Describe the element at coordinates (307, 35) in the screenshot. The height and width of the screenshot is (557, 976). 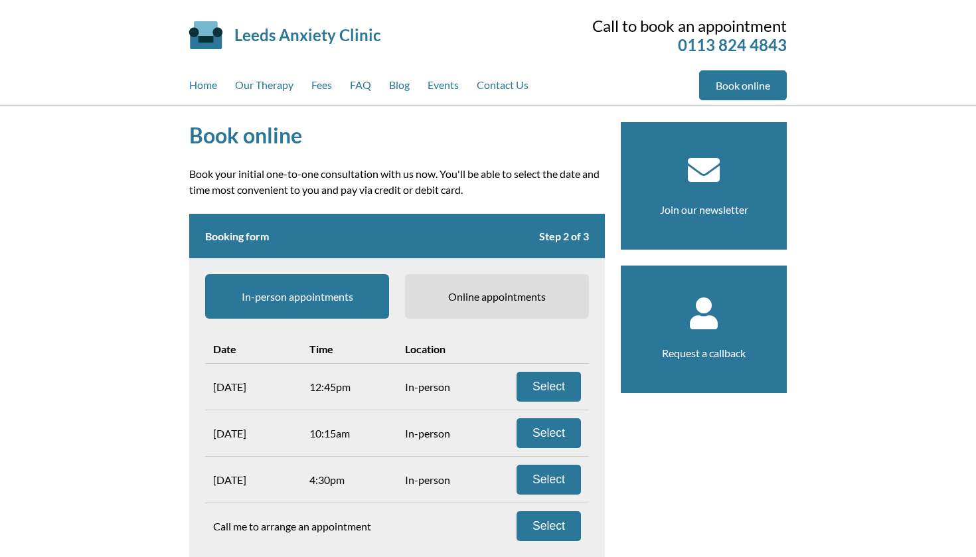
I see `a: Leeds Anxiety Clinic` at that location.